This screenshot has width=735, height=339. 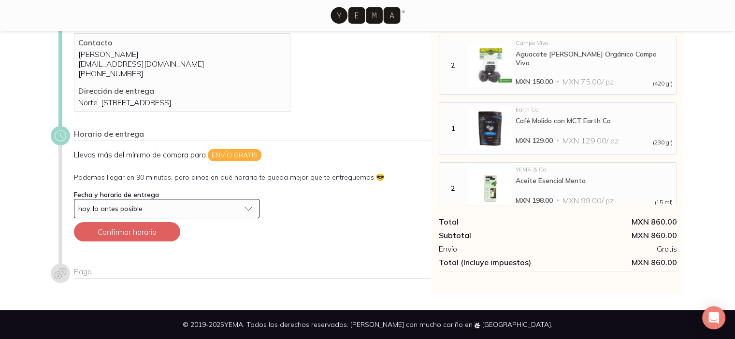 I want to click on div: Envío, so click(x=499, y=249).